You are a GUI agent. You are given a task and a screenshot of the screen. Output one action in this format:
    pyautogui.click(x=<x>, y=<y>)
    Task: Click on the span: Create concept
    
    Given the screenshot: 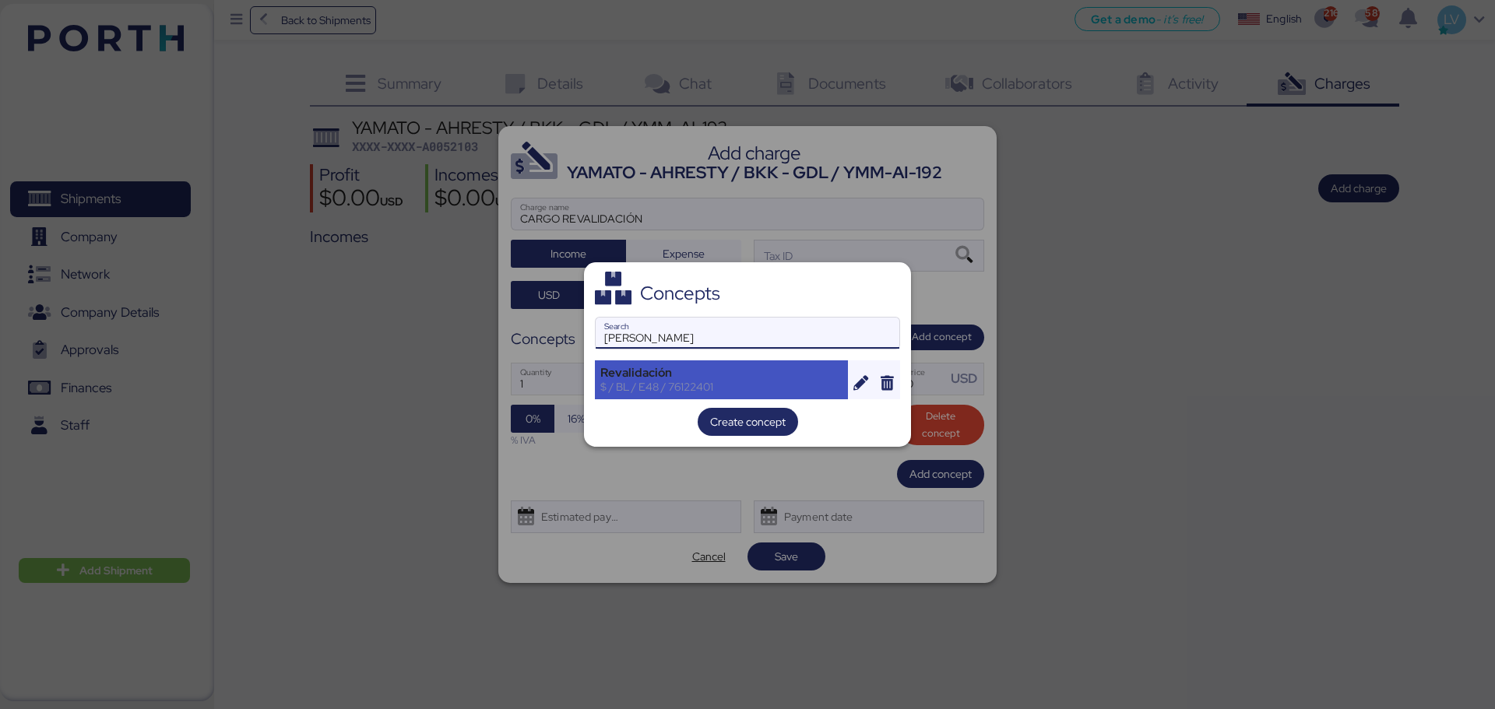 What is the action you would take?
    pyautogui.click(x=747, y=422)
    